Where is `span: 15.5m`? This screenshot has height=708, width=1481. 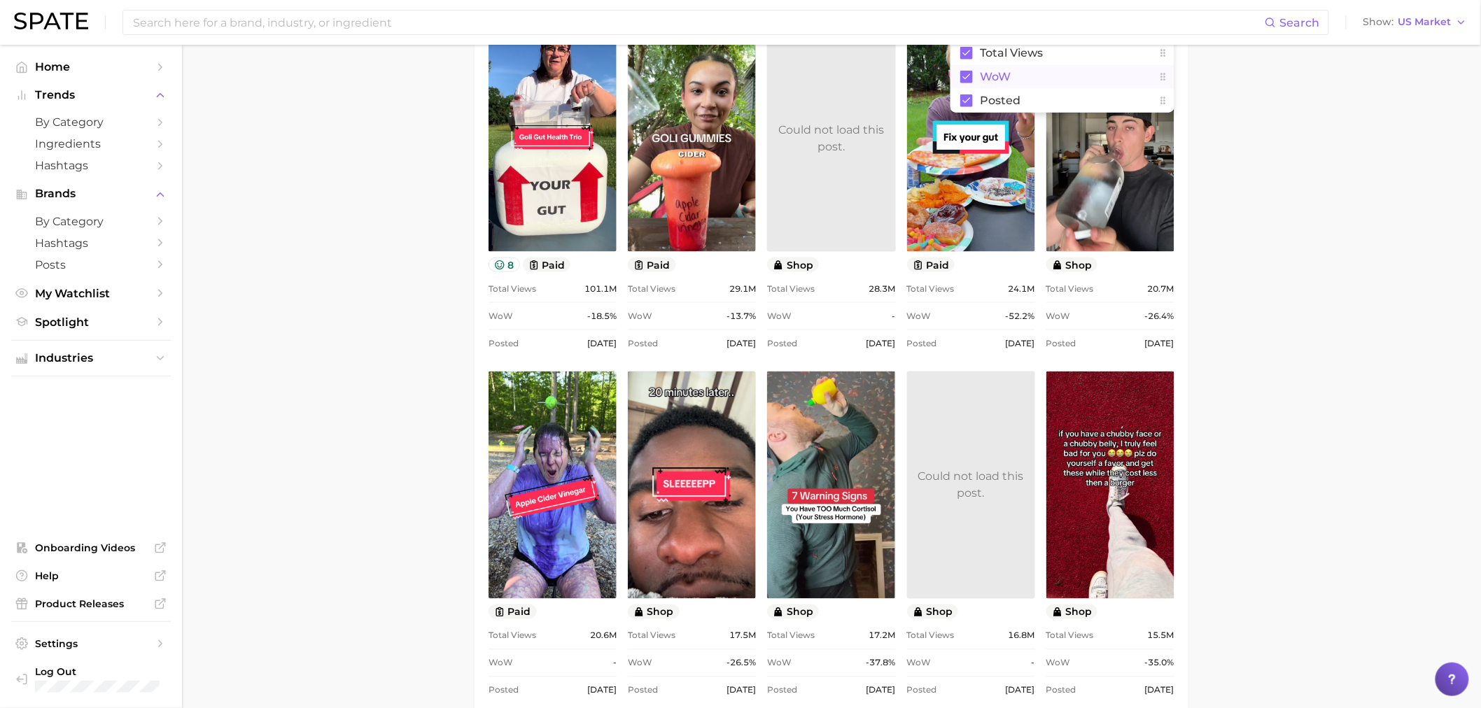
span: 15.5m is located at coordinates (1161, 636).